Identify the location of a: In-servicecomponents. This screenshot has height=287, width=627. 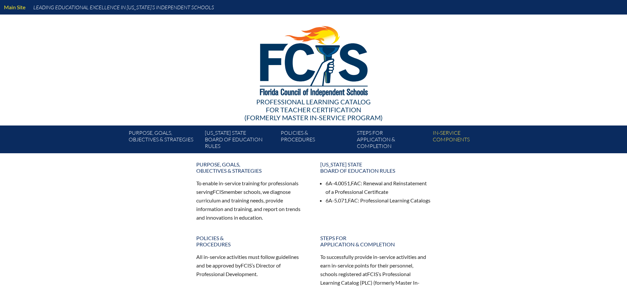
(468, 141).